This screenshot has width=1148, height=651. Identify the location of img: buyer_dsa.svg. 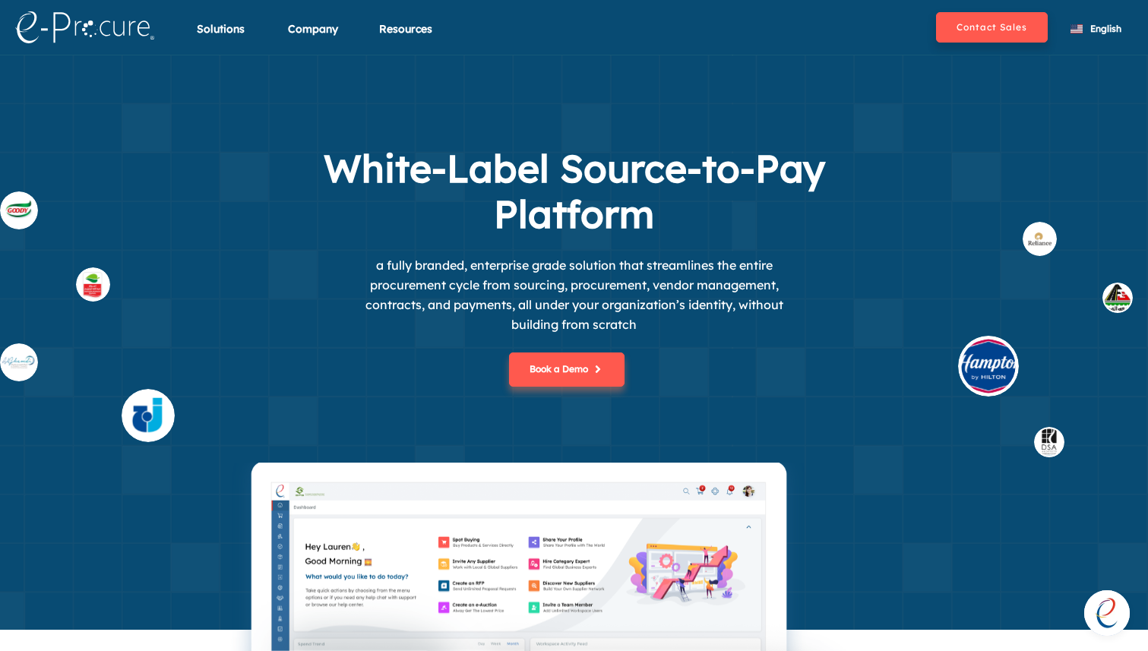
(1050, 442).